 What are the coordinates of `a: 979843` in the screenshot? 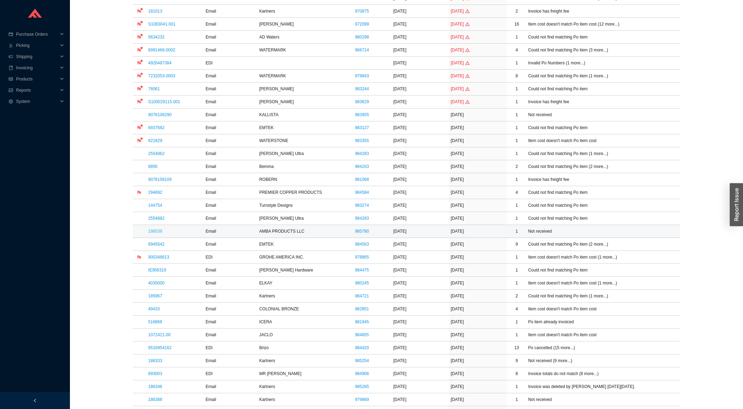 It's located at (362, 76).